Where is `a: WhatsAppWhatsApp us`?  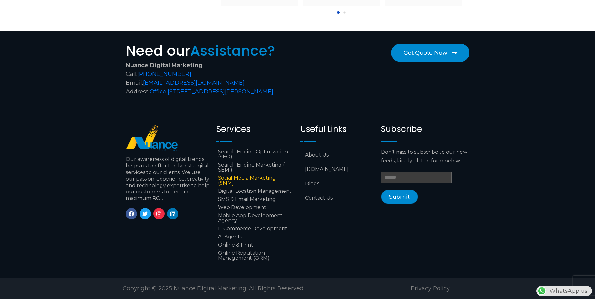 a: WhatsAppWhatsApp us is located at coordinates (564, 291).